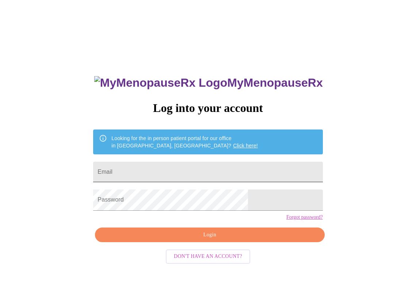  I want to click on a: Don't have an account?, so click(208, 256).